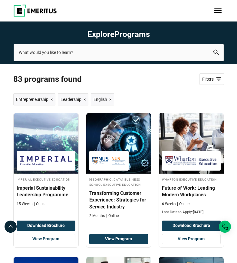 Image resolution: width=237 pixels, height=263 pixels. What do you see at coordinates (212, 79) in the screenshot?
I see `span: Filters` at bounding box center [212, 79].